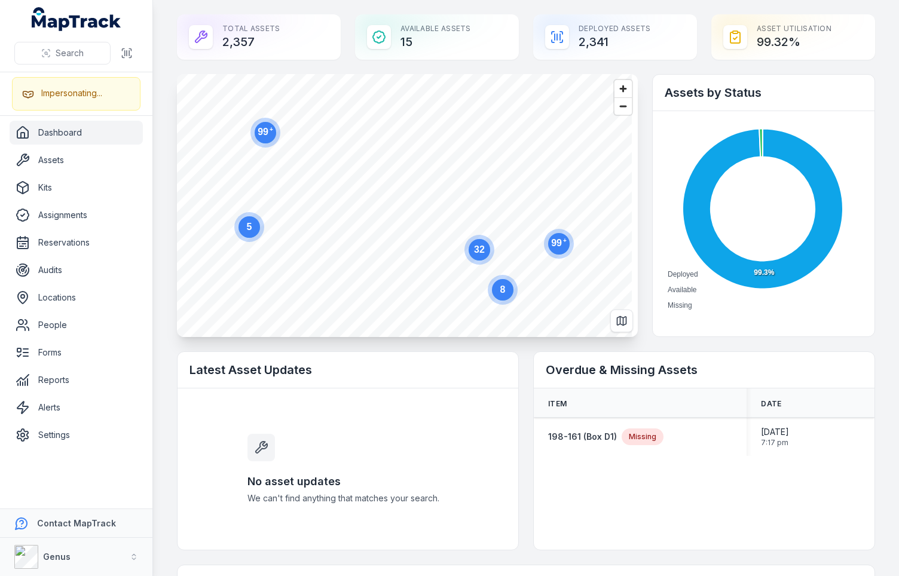 This screenshot has height=576, width=899. Describe the element at coordinates (69, 53) in the screenshot. I see `span: Search` at that location.